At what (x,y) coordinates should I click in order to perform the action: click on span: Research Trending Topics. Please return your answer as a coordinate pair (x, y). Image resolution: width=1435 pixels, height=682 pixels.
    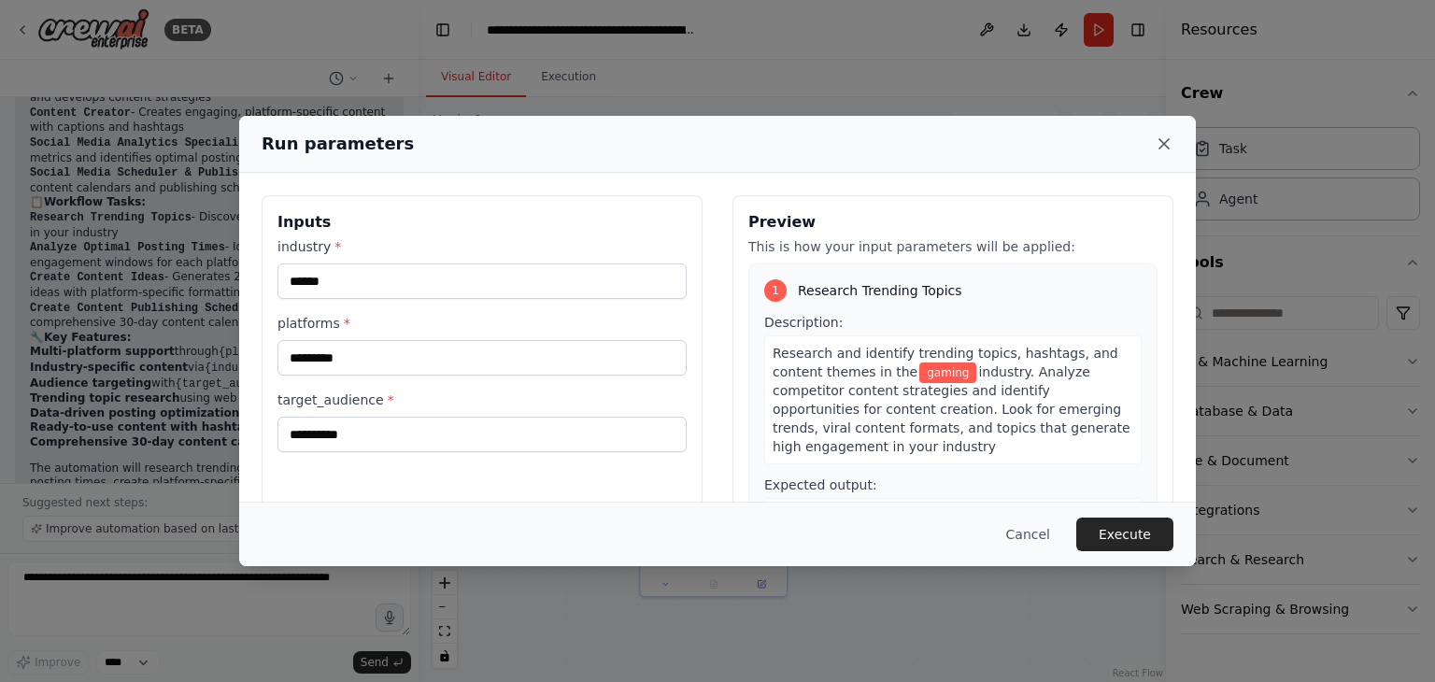
    Looking at the image, I should click on (880, 290).